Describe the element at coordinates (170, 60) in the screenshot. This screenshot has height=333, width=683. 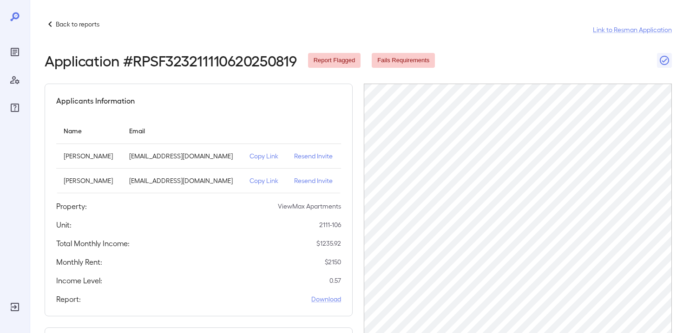
I see `h2: Application # RPSF323211110620250819` at that location.